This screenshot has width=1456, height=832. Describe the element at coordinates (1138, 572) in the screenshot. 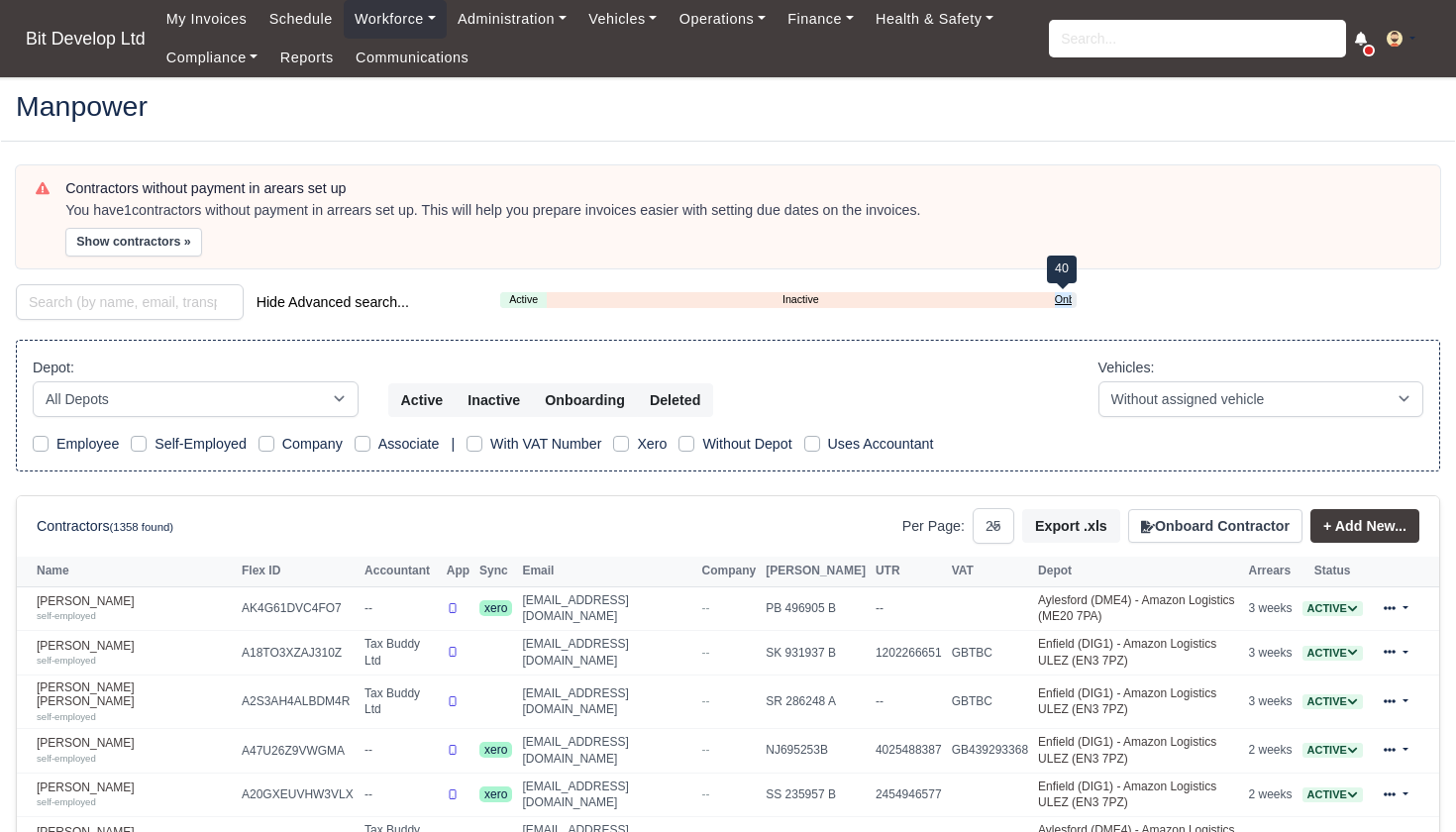

I see `th: Depot` at that location.